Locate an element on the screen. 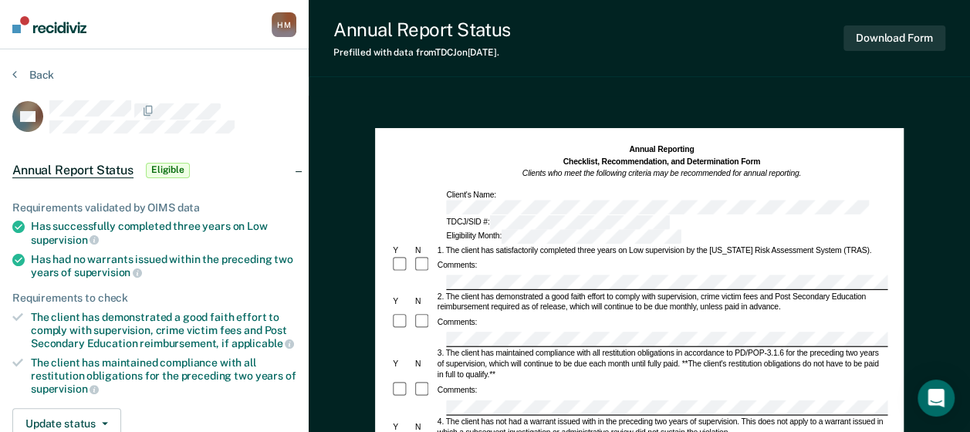 This screenshot has width=970, height=432. button: Download Form is located at coordinates (894, 38).